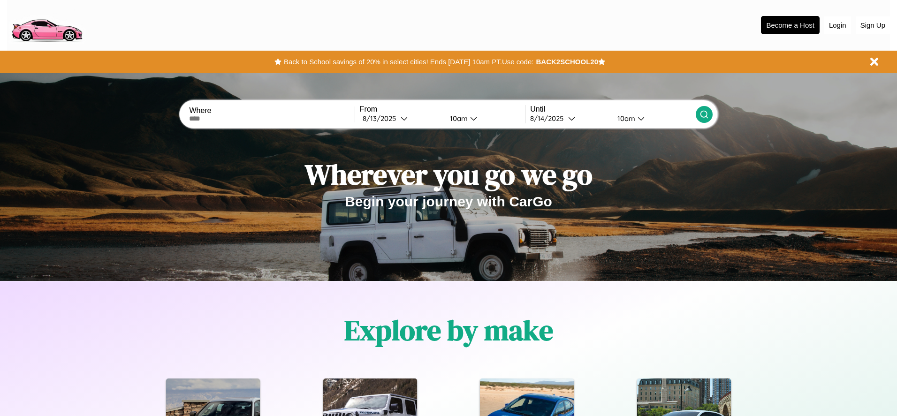 The image size is (897, 416). I want to click on h1: Explore by make, so click(449, 330).